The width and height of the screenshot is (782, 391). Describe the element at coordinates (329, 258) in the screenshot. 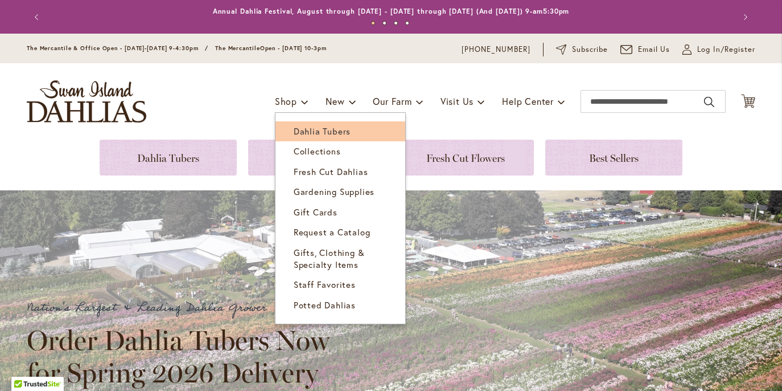

I see `span: Gifts, Clothing & Specialty Items` at that location.